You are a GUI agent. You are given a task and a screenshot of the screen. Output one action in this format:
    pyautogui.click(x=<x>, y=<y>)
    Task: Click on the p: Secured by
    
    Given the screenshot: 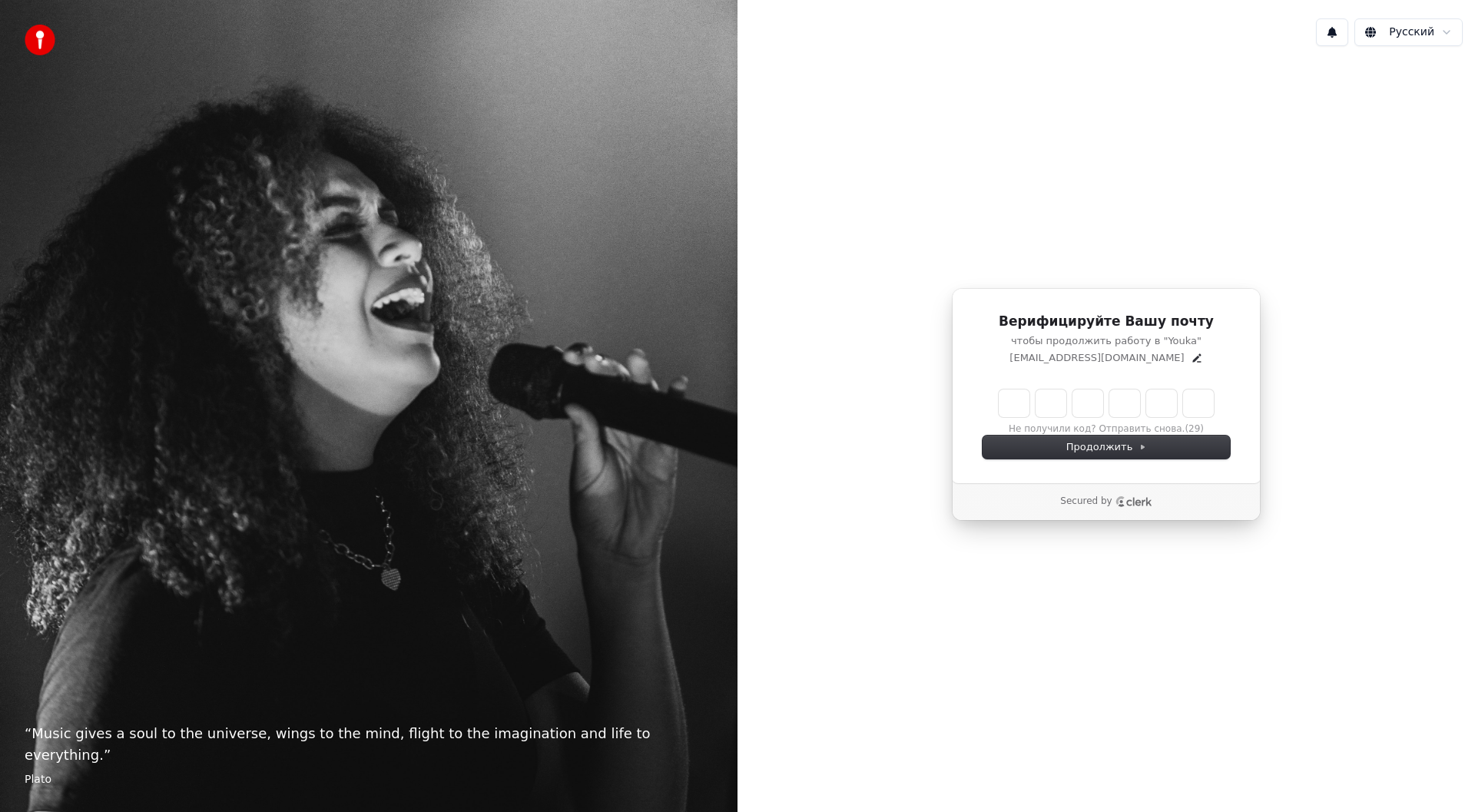 What is the action you would take?
    pyautogui.click(x=1086, y=502)
    